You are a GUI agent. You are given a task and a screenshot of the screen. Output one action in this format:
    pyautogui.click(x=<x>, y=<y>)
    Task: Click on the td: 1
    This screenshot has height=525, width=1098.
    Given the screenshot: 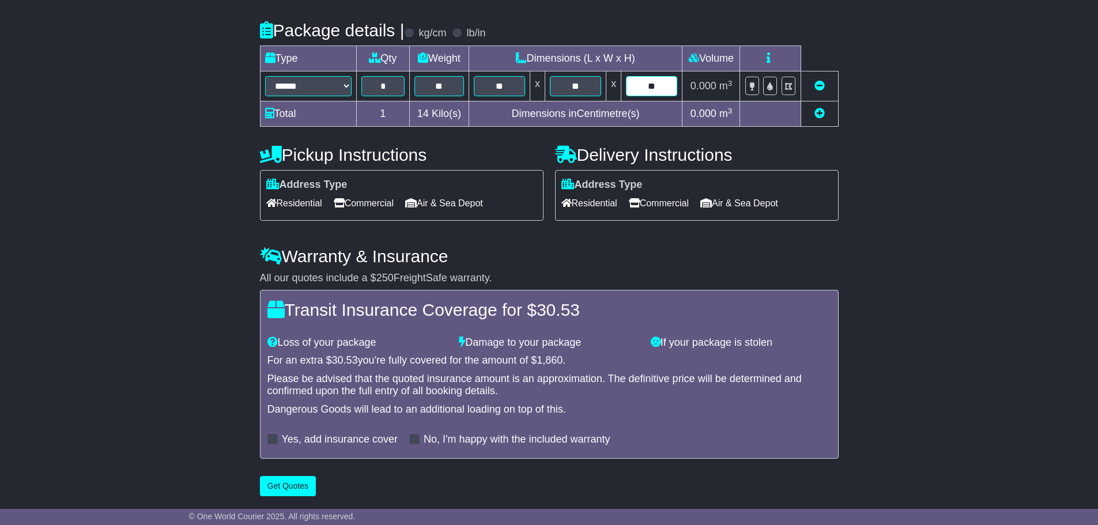 What is the action you would take?
    pyautogui.click(x=383, y=114)
    